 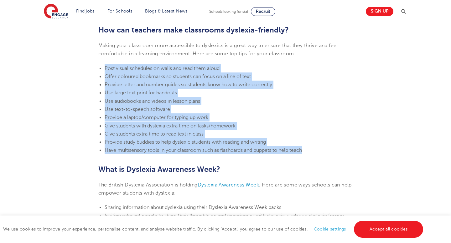 I want to click on a: For Schools, so click(x=120, y=11).